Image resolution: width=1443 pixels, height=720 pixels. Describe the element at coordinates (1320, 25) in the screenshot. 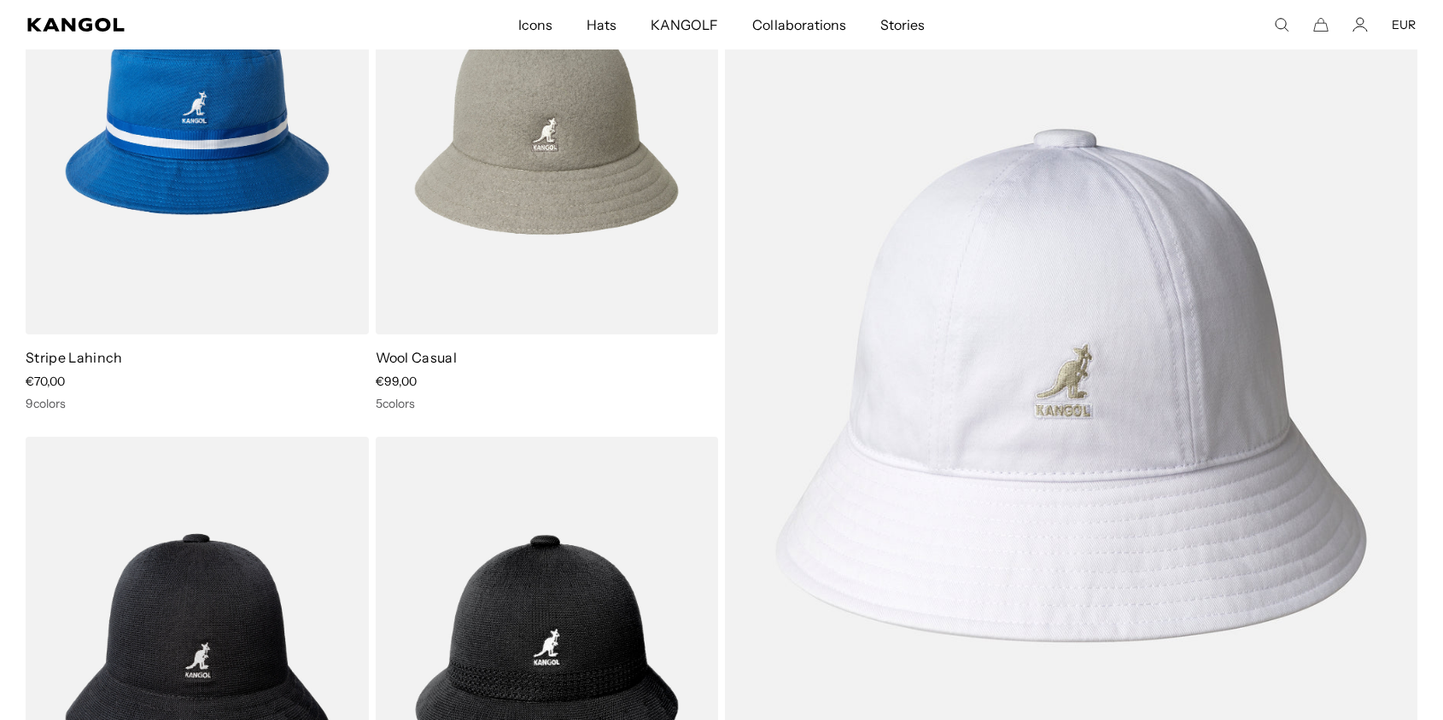

I see `button: Cart` at that location.